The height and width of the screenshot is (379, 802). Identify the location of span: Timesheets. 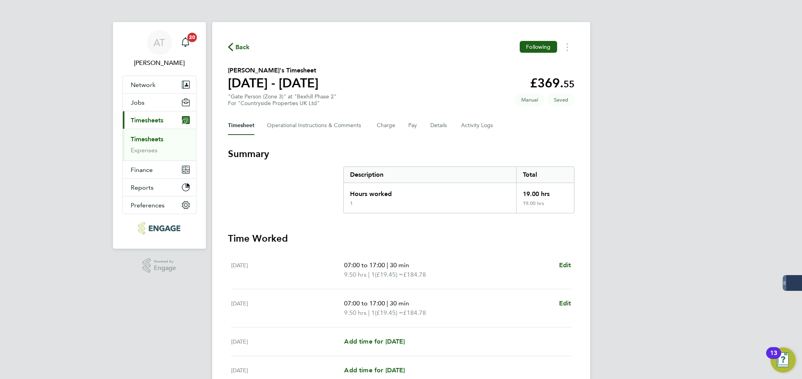
(147, 120).